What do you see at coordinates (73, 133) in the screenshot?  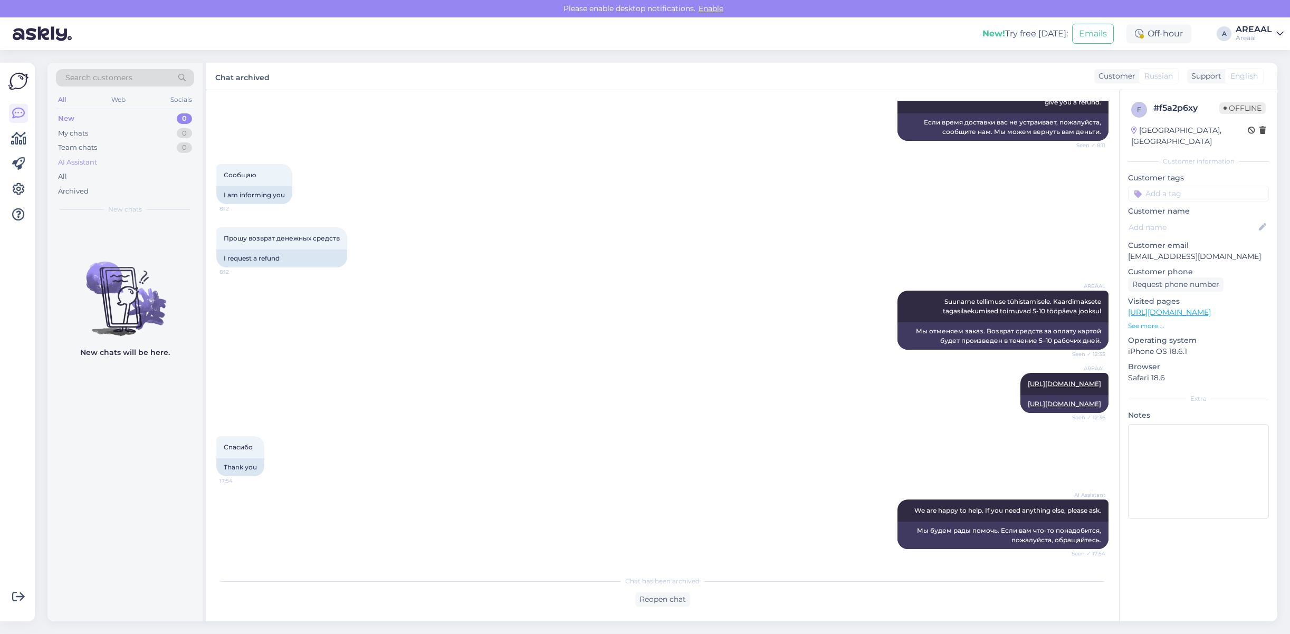 I see `div: My chats` at bounding box center [73, 133].